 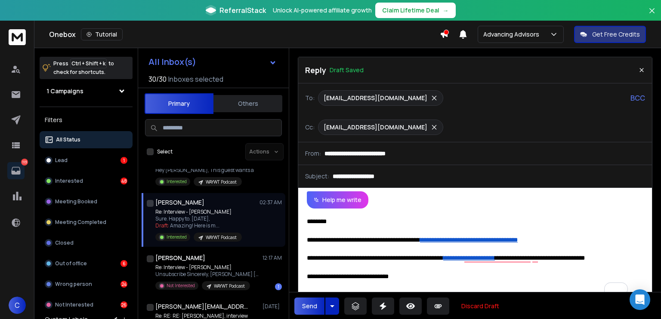 I want to click on span: ReferralStack, so click(x=243, y=10).